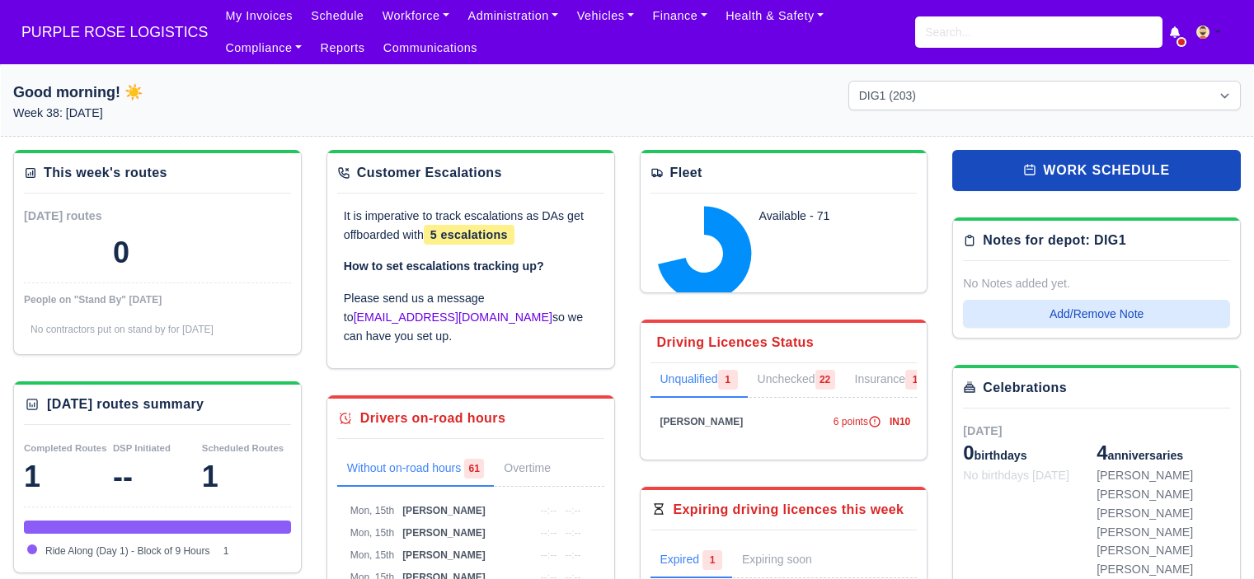 Image resolution: width=1254 pixels, height=579 pixels. Describe the element at coordinates (691, 561) in the screenshot. I see `a: Expired` at that location.